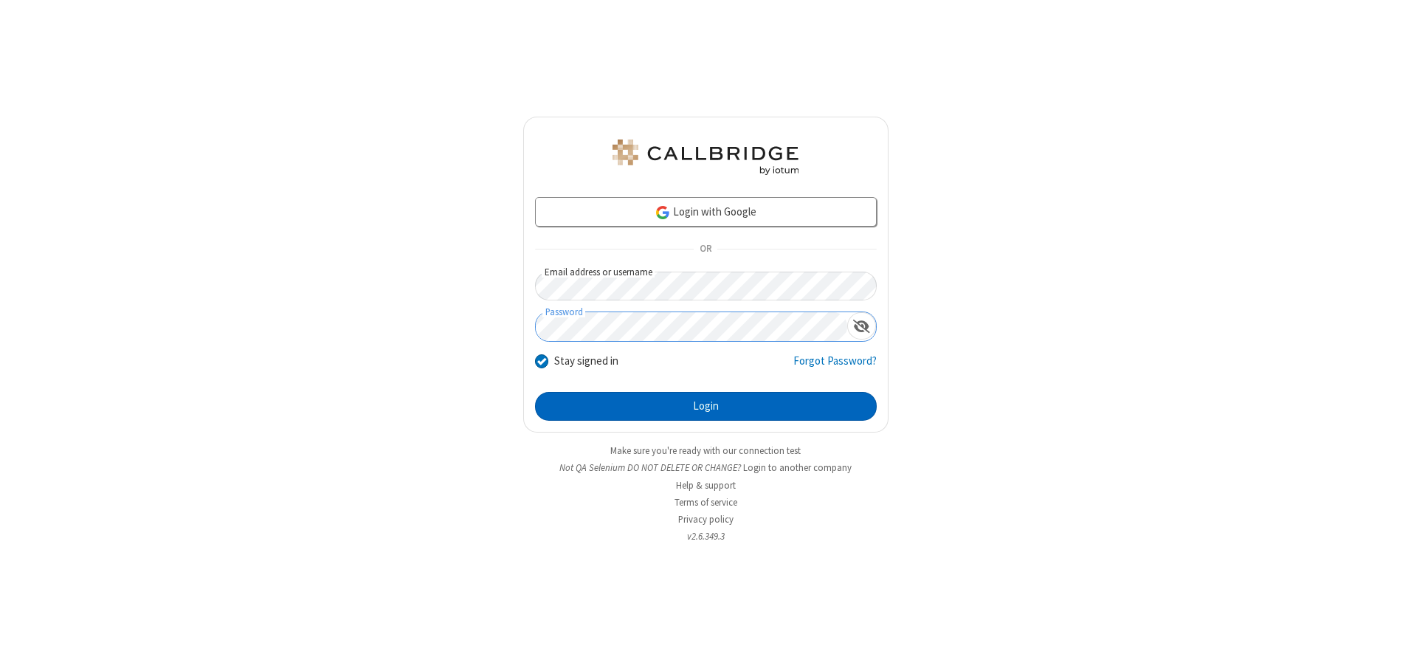 Image resolution: width=1411 pixels, height=671 pixels. I want to click on button: Login, so click(706, 407).